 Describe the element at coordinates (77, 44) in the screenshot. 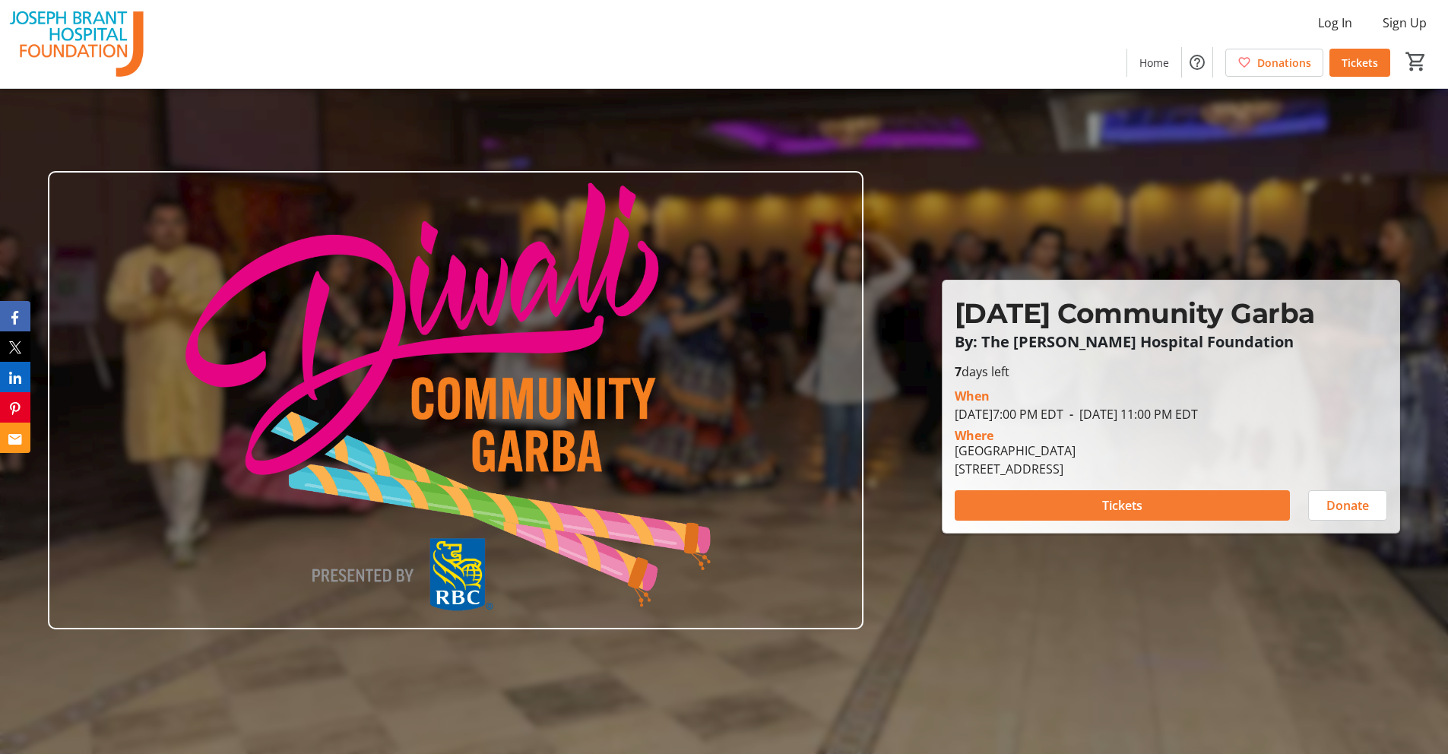

I see `img: The Joseph Brant Hospital Foundation's Logo` at that location.